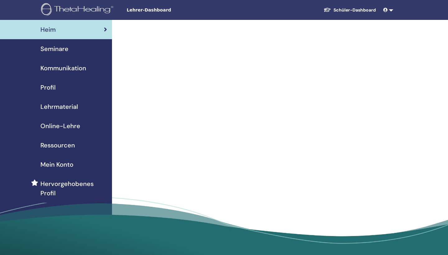 This screenshot has width=448, height=255. I want to click on span: Lehrmaterial, so click(59, 107).